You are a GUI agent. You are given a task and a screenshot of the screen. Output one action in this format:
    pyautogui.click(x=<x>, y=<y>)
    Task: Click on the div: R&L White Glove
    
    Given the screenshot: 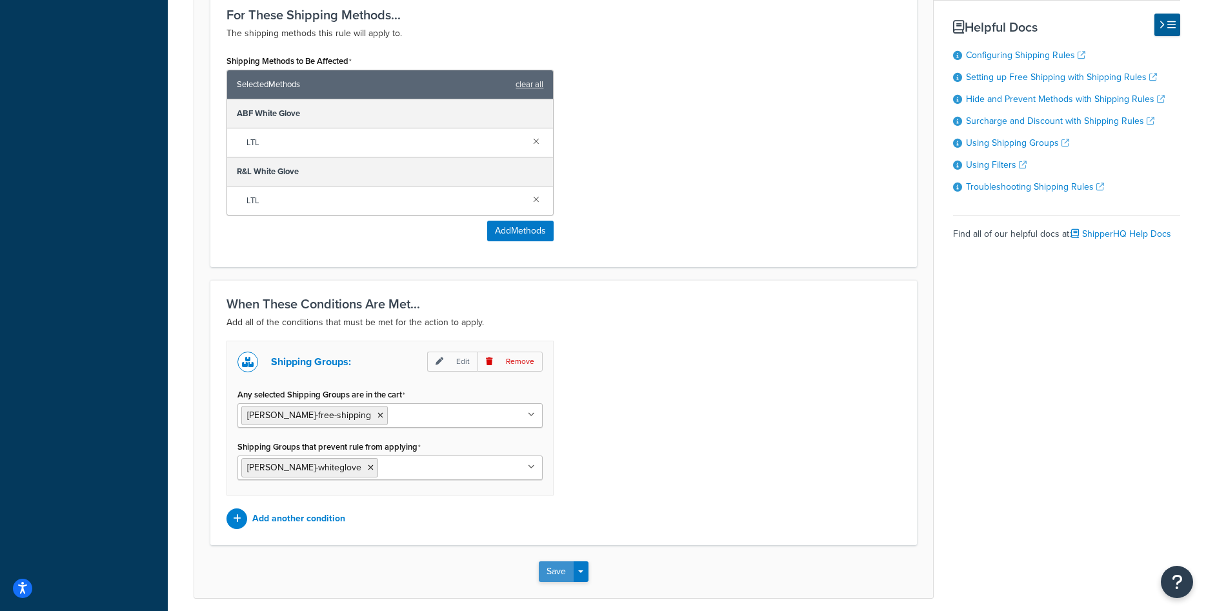 What is the action you would take?
    pyautogui.click(x=390, y=172)
    